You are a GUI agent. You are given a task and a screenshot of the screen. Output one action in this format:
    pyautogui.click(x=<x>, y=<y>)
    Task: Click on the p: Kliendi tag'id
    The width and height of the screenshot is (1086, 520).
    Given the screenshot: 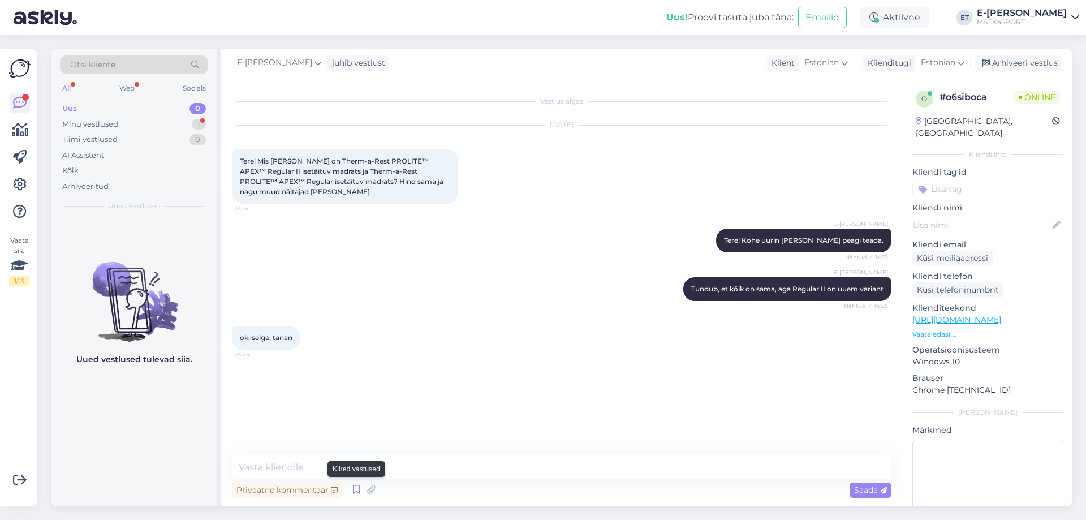 What is the action you would take?
    pyautogui.click(x=988, y=172)
    